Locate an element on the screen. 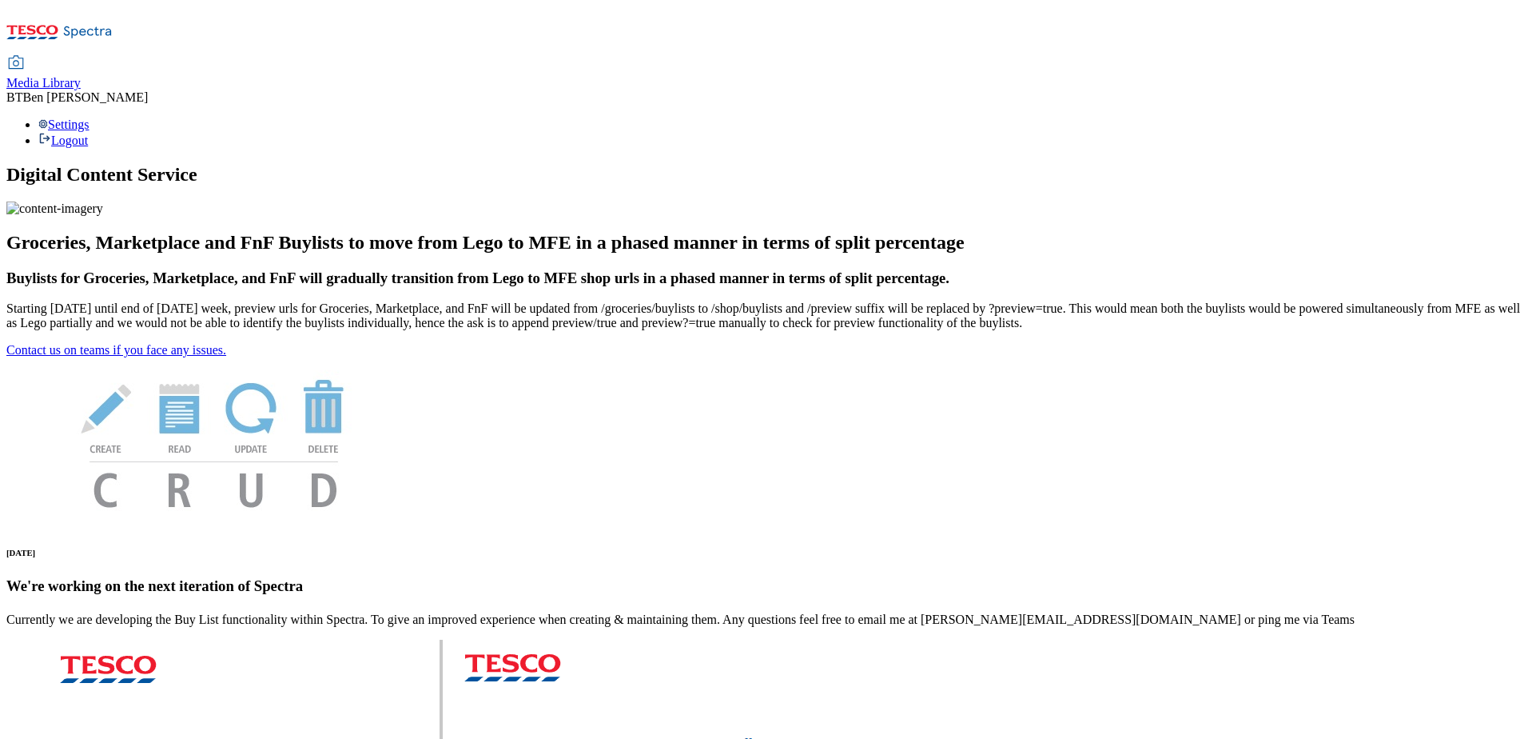 The width and height of the screenshot is (1528, 739). img: content-imagery is located at coordinates (54, 209).